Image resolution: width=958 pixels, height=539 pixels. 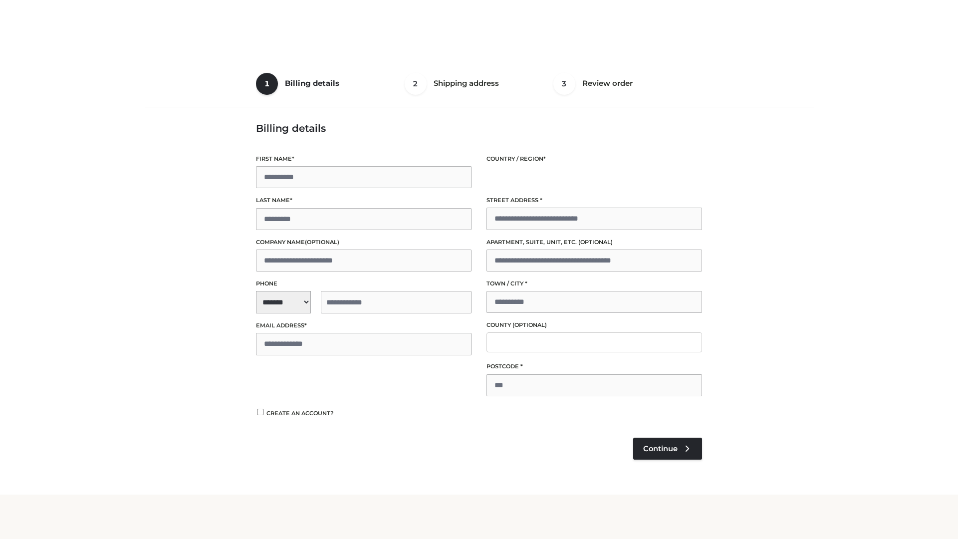 What do you see at coordinates (260, 411) in the screenshot?
I see `input: Create an account?` at bounding box center [260, 411].